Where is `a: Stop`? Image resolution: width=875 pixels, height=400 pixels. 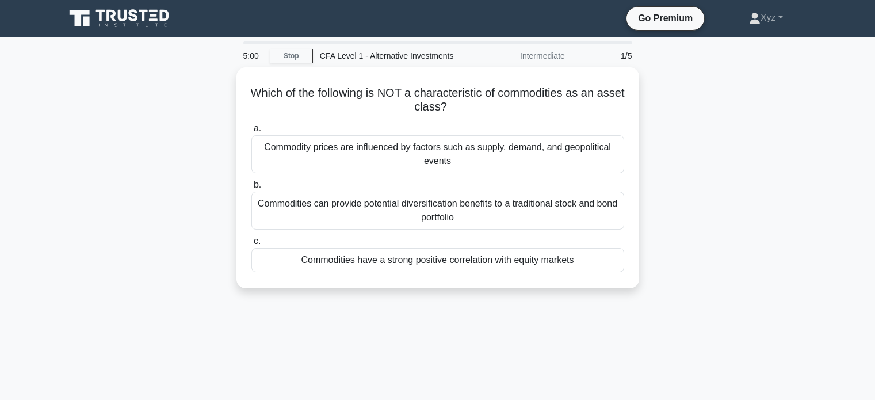 a: Stop is located at coordinates (291, 56).